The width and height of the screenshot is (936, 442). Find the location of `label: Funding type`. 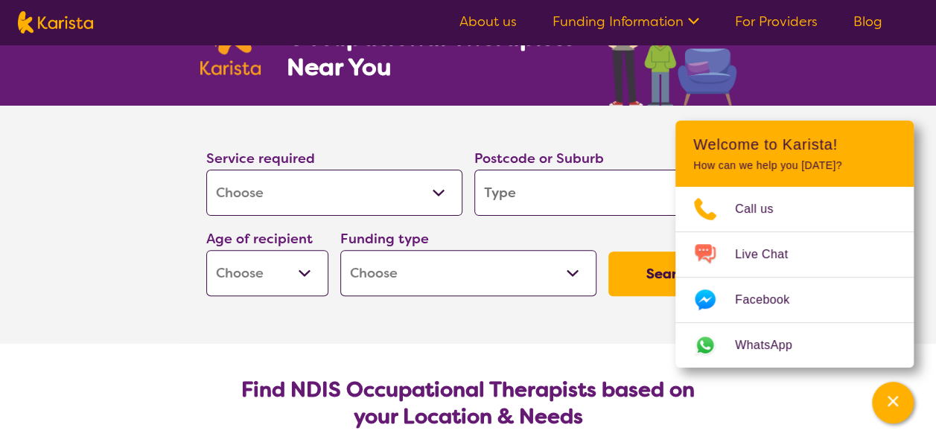

label: Funding type is located at coordinates (384, 239).